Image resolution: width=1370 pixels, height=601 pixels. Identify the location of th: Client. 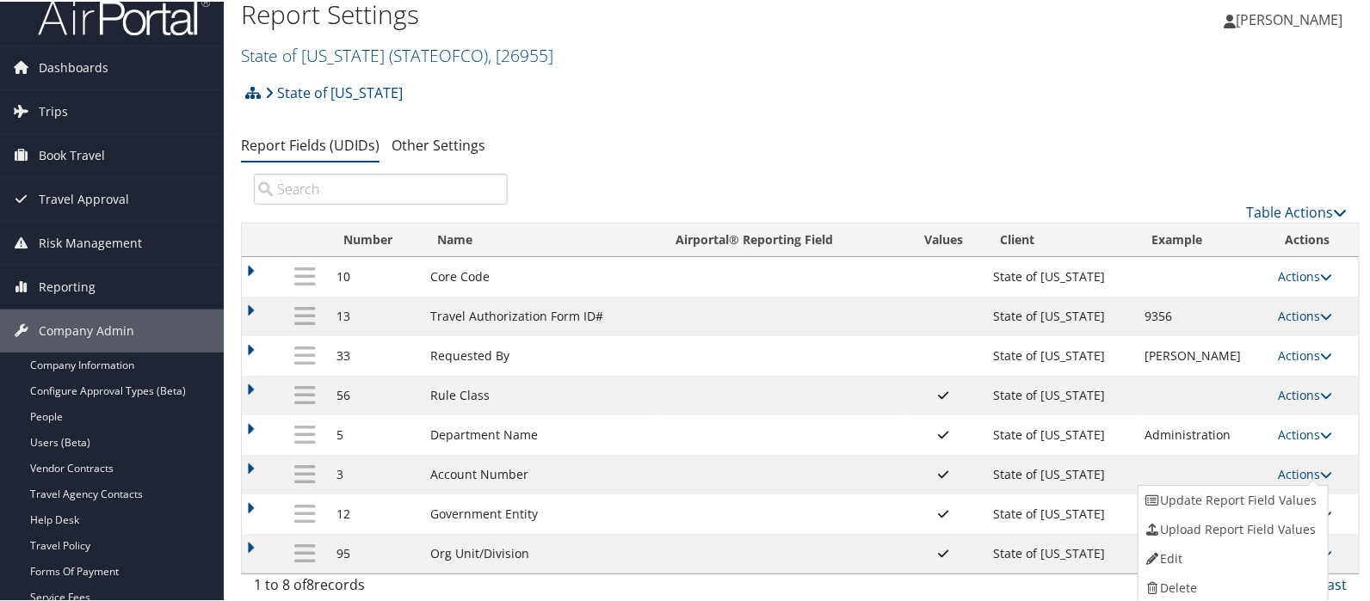
(1060, 238).